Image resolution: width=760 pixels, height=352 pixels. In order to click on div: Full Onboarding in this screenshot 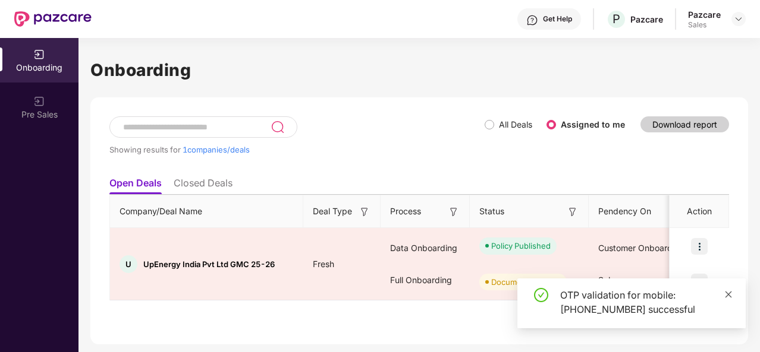, I will do `click(425, 281)`.